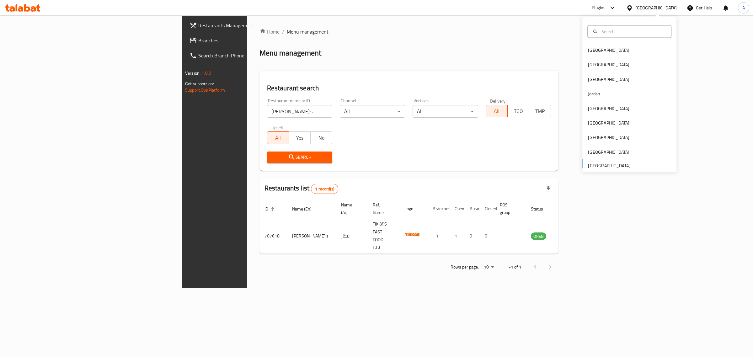 The image size is (753, 357). What do you see at coordinates (324, 189) in the screenshot?
I see `span: 1 record(s)` at bounding box center [324, 189].